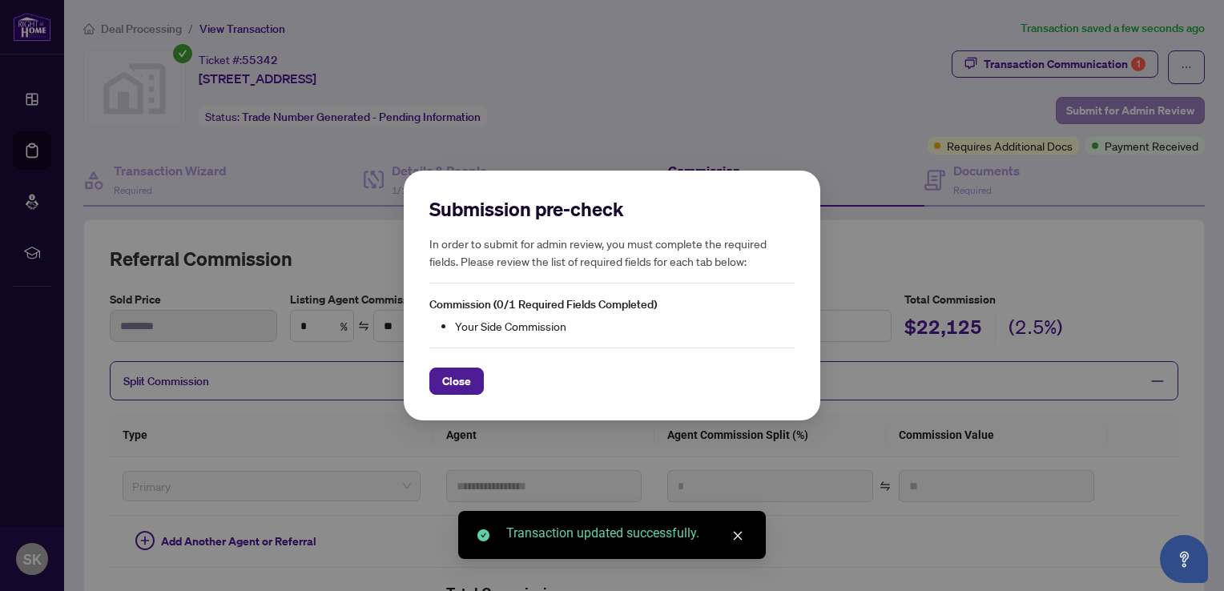 This screenshot has height=591, width=1224. I want to click on button: Open asap, so click(1184, 559).